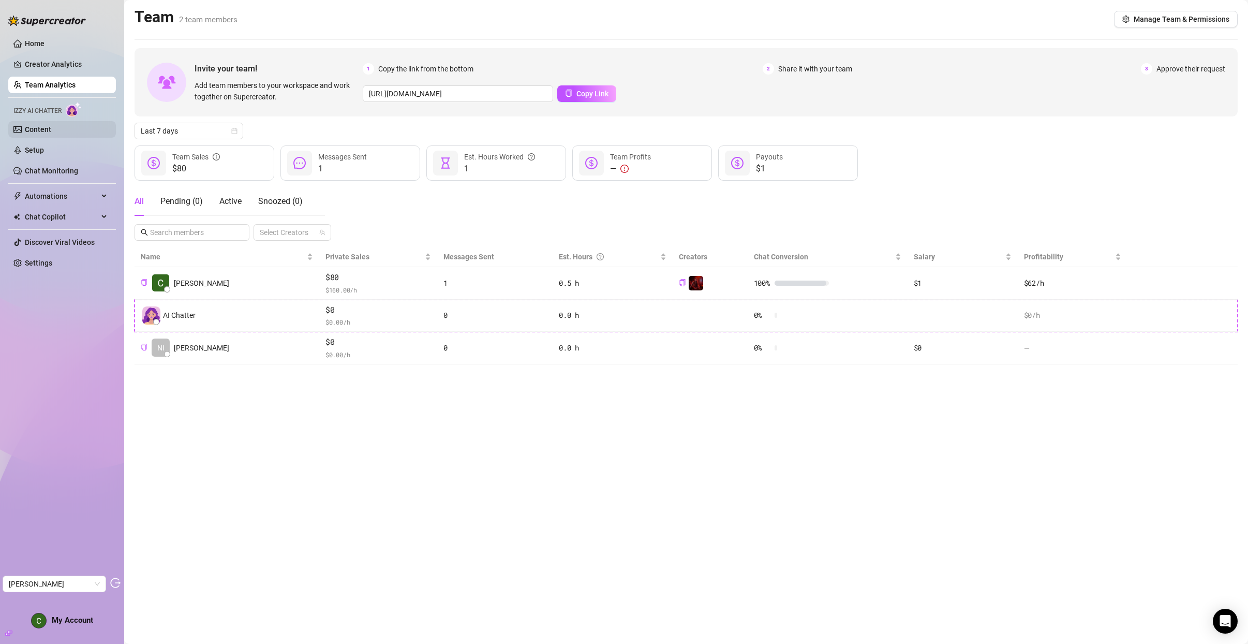 This screenshot has width=1248, height=644. What do you see at coordinates (1126, 19) in the screenshot?
I see `span: setting` at bounding box center [1126, 19].